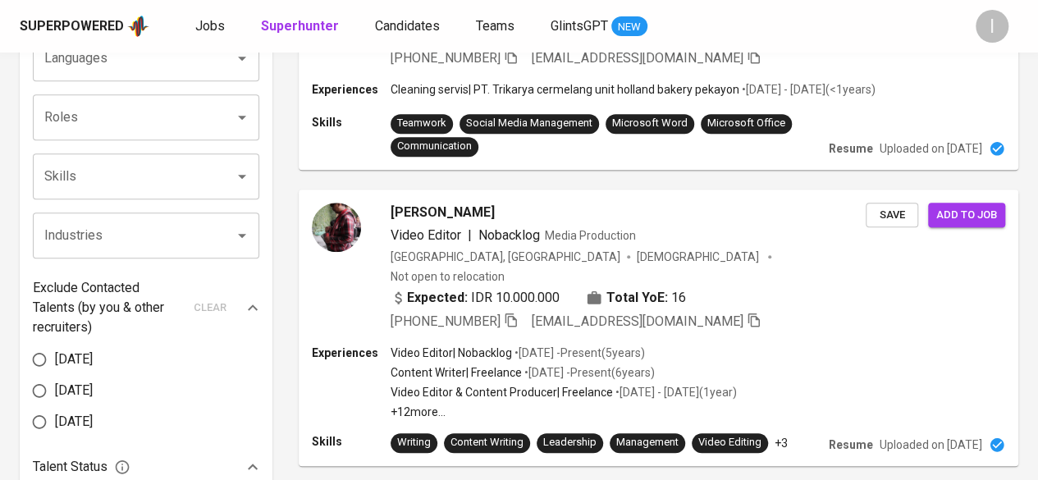 The height and width of the screenshot is (480, 1038). I want to click on a: Jobs, so click(212, 26).